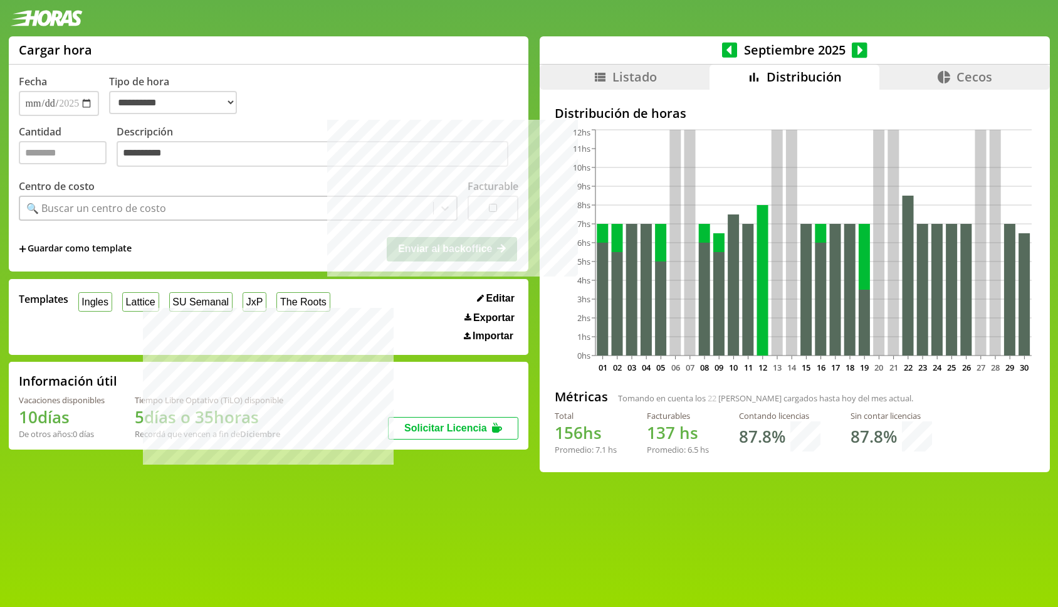 The width and height of the screenshot is (1058, 607). I want to click on span: 7.1, so click(601, 449).